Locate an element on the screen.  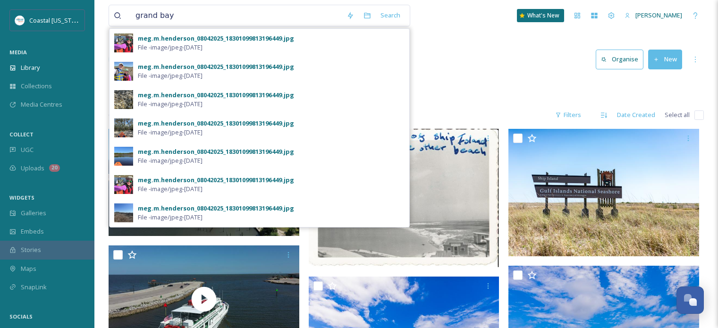
img: a62c593a-e896-4f68-95ad-1d9165b28ad2.jpg is located at coordinates (124, 71).